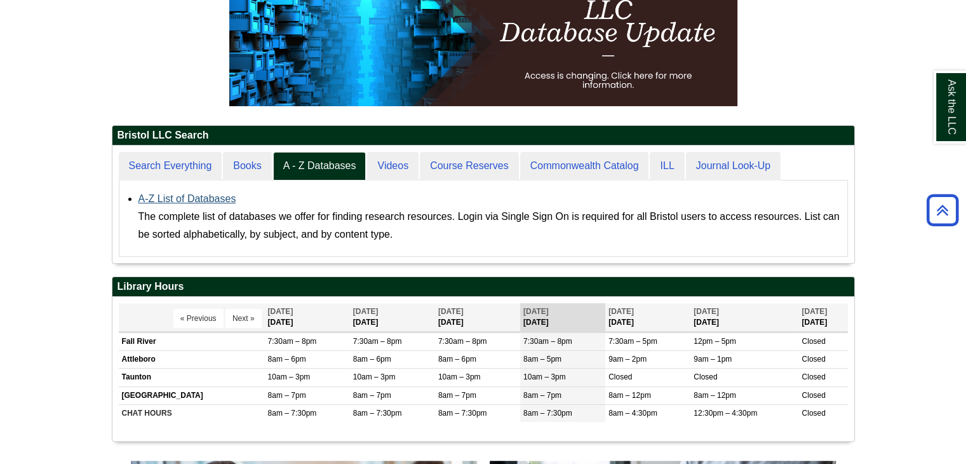 This screenshot has height=464, width=966. What do you see at coordinates (393, 166) in the screenshot?
I see `a: Videos` at bounding box center [393, 166].